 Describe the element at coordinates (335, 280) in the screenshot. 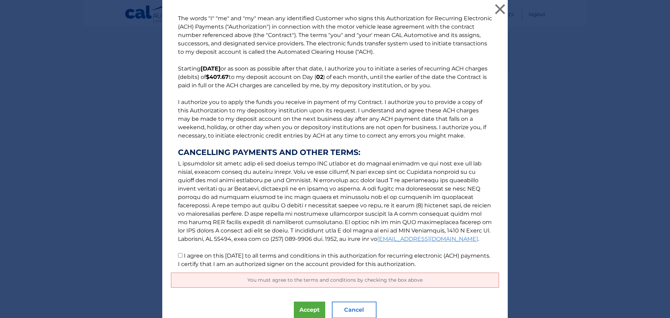

I see `span: You must agree to the terms and conditions by checking the box above` at that location.